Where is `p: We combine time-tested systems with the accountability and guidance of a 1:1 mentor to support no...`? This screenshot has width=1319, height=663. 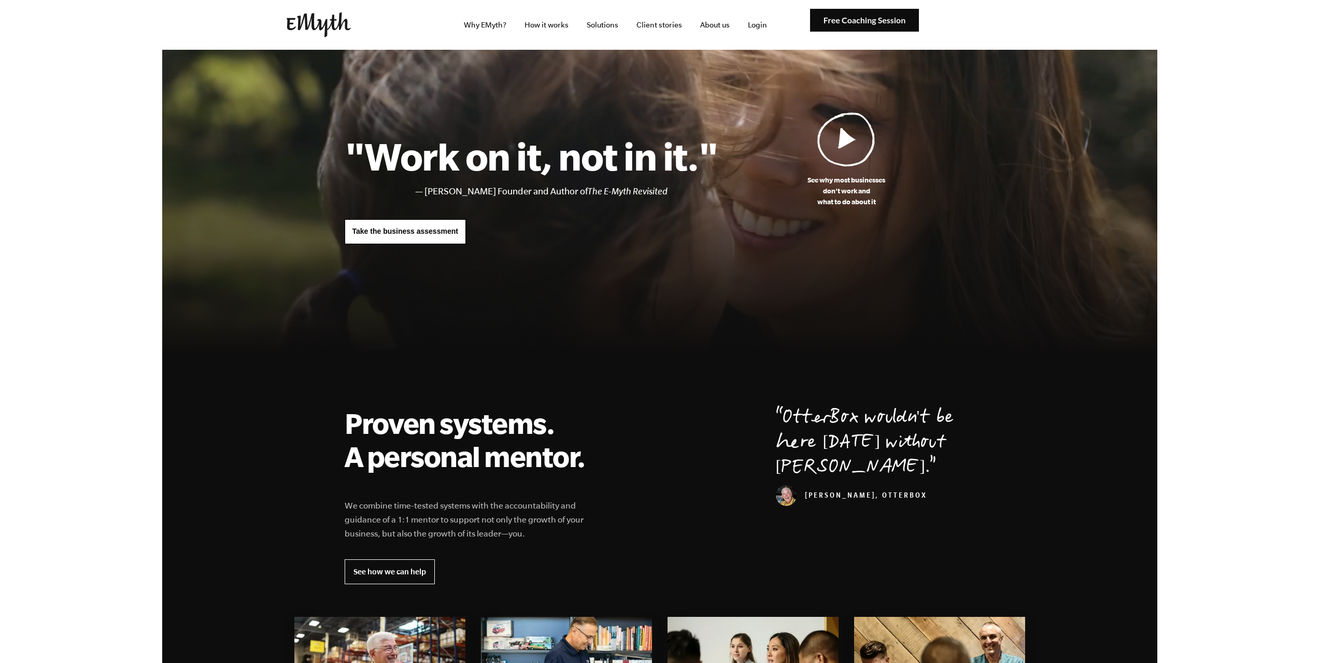
p: We combine time-tested systems with the accountability and guidance of a 1:1 mentor to support no... is located at coordinates (471, 519).